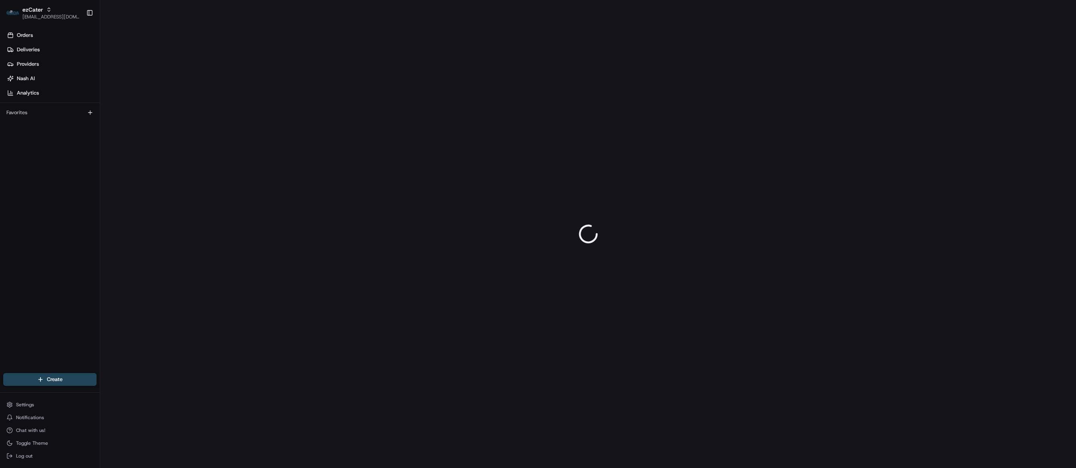 This screenshot has width=1076, height=468. What do you see at coordinates (50, 405) in the screenshot?
I see `button: Settings` at bounding box center [50, 405].